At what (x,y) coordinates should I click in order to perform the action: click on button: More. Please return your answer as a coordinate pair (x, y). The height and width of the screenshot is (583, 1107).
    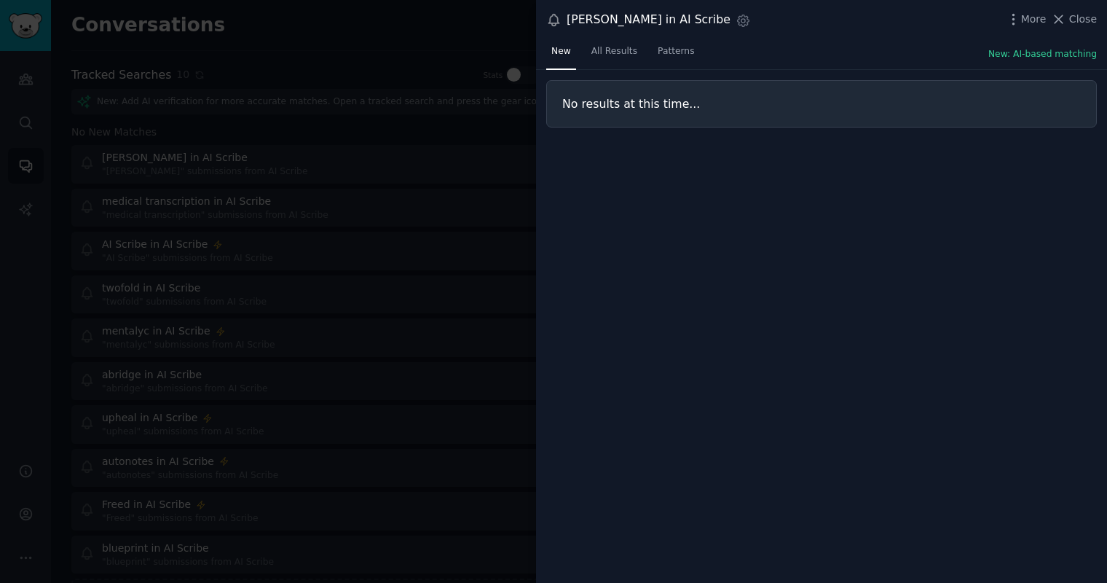
    Looking at the image, I should click on (1026, 19).